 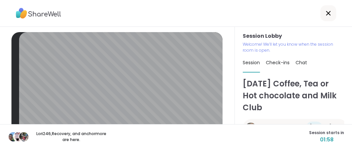 What do you see at coordinates (278, 62) in the screenshot?
I see `span: Check-ins` at bounding box center [278, 62].